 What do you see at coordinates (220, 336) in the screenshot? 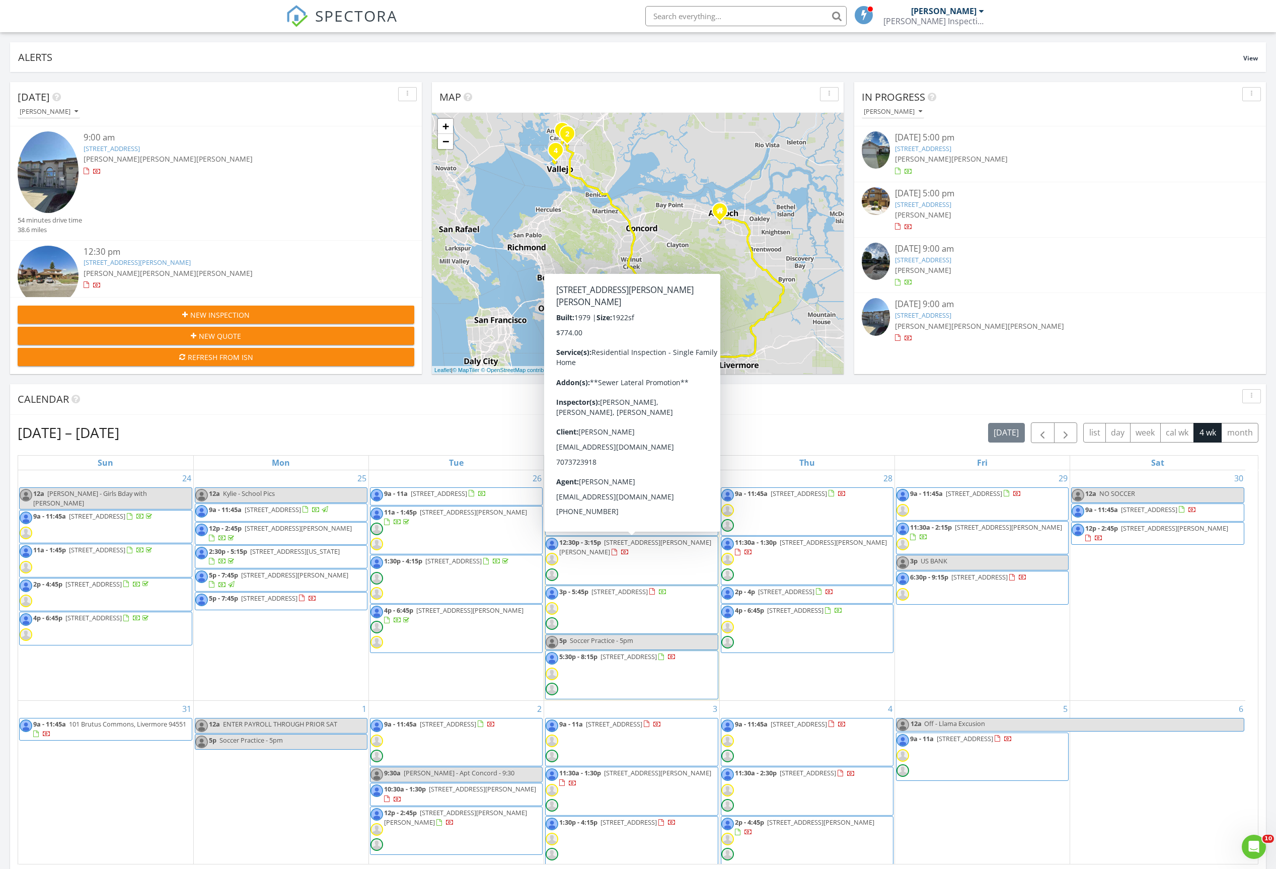
I see `span: New Quote` at bounding box center [220, 336].